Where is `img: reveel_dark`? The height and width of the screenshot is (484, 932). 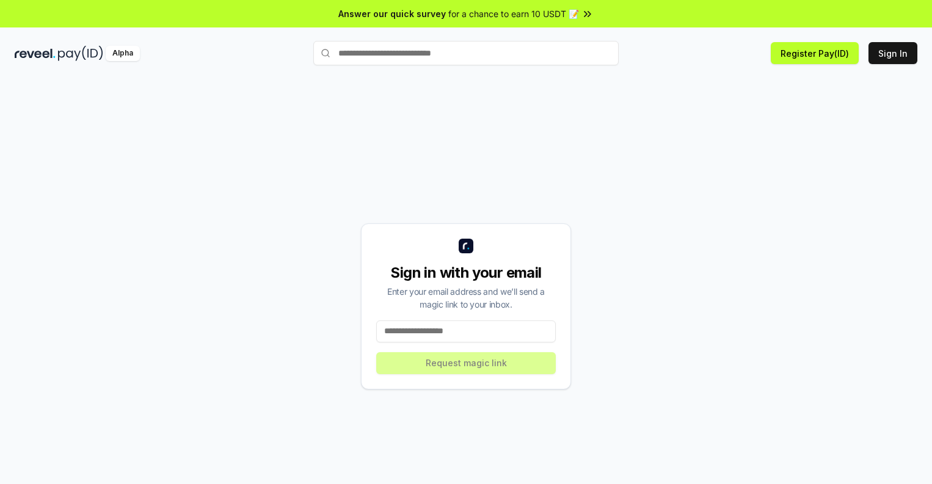 img: reveel_dark is located at coordinates (35, 53).